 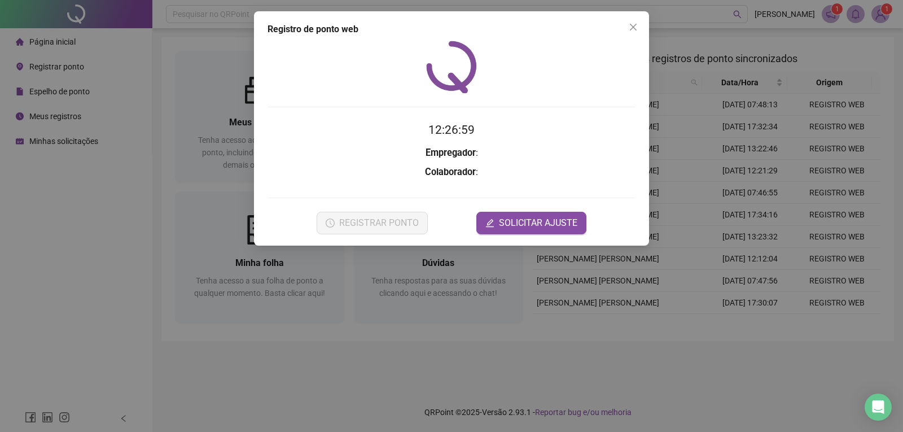 I want to click on div: Registro de ponto web, so click(x=452, y=29).